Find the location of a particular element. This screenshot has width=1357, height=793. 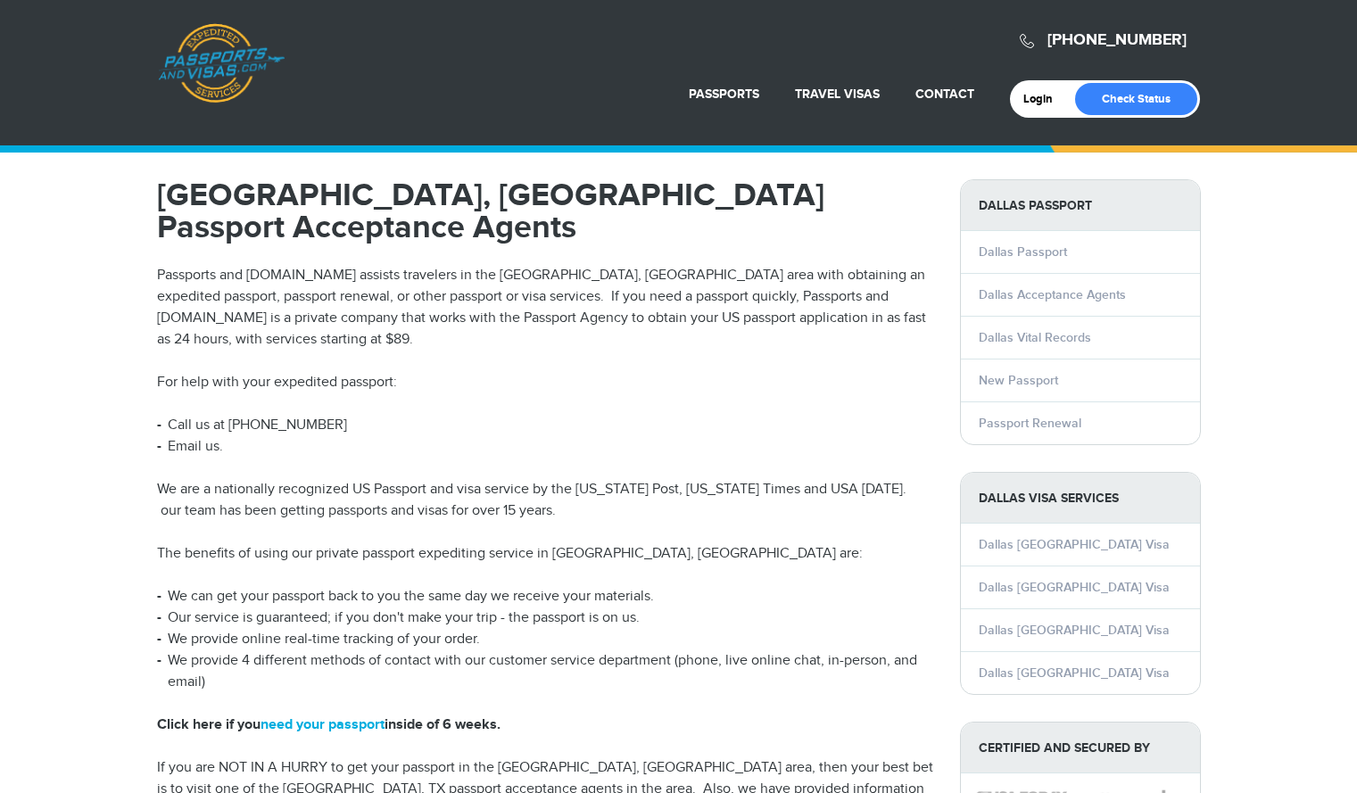

a: Login is located at coordinates (1044, 99).